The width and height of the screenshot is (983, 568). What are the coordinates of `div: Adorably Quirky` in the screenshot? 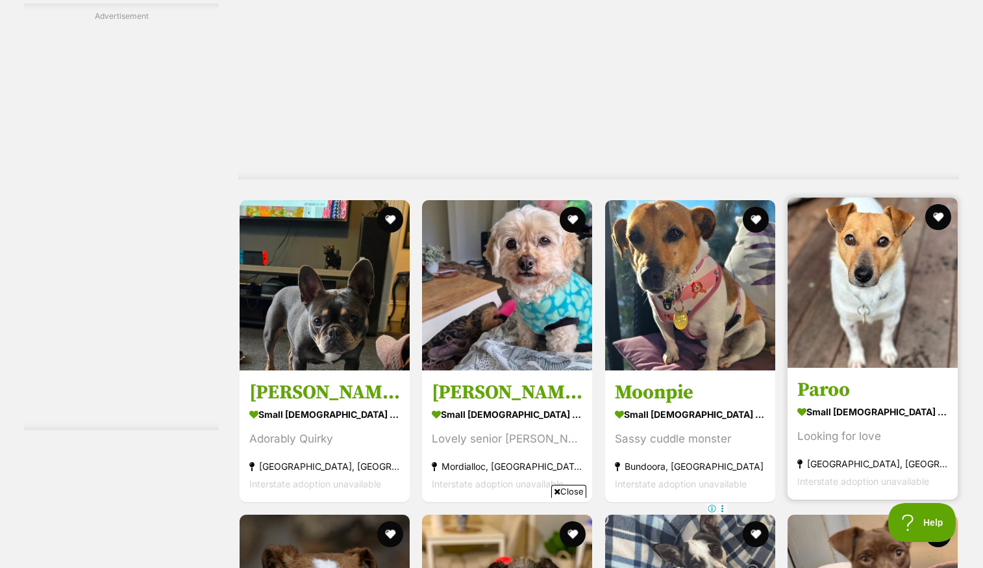 It's located at (325, 438).